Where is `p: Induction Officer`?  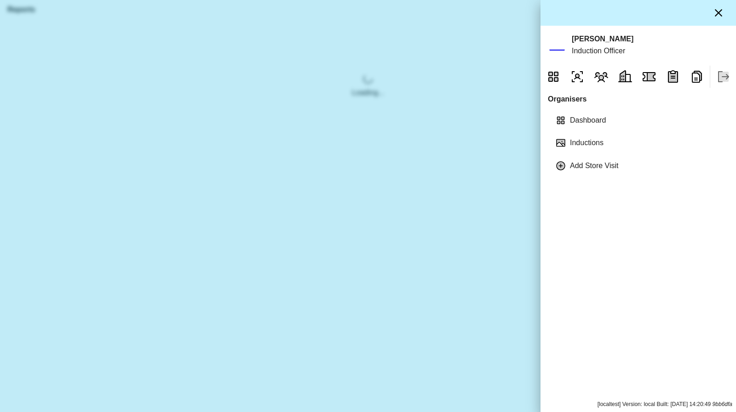 p: Induction Officer is located at coordinates (602, 51).